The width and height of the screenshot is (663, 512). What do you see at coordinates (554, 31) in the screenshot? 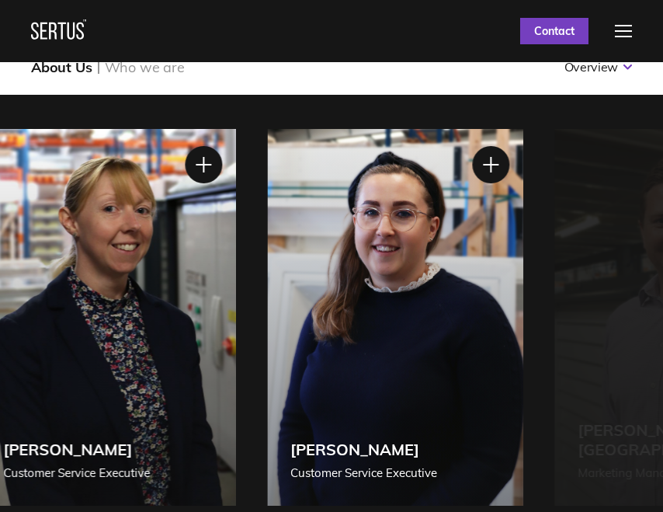
I see `a: Contact` at bounding box center [554, 31].